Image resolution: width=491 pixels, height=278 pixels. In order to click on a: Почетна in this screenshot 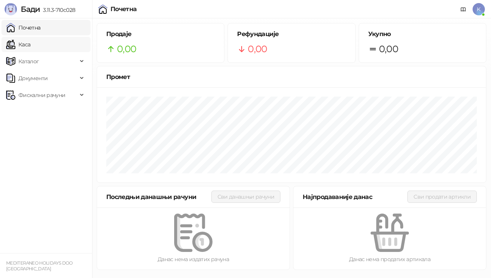, I will do `click(23, 28)`.